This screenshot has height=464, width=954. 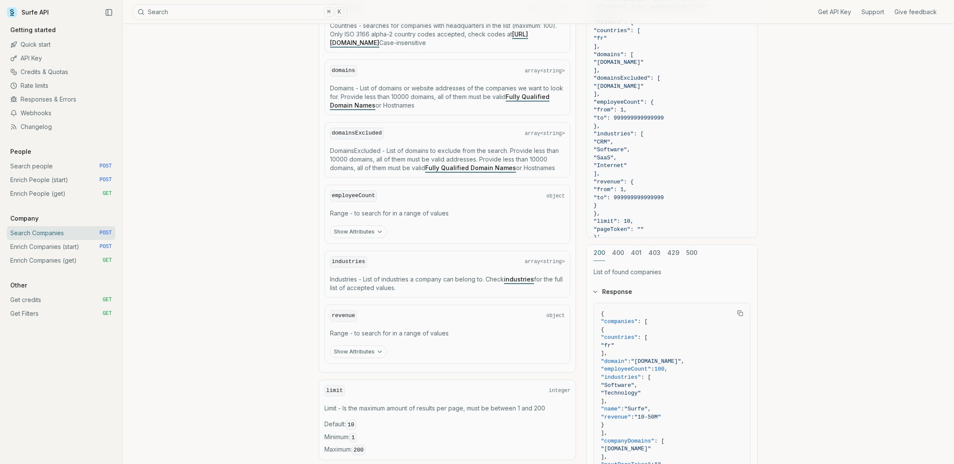 What do you see at coordinates (636, 409) in the screenshot?
I see `span: "Surfe"` at bounding box center [636, 409].